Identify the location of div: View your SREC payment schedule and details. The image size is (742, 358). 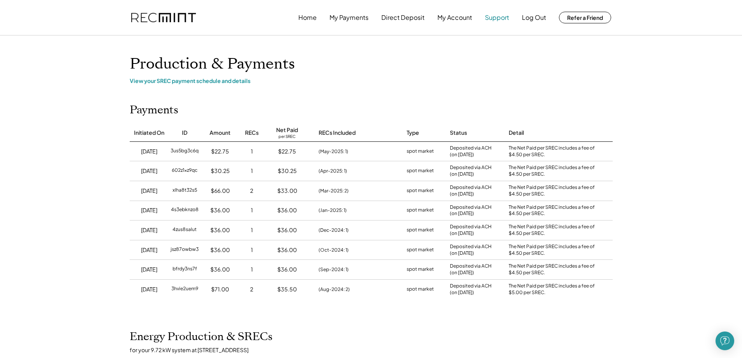
(371, 81).